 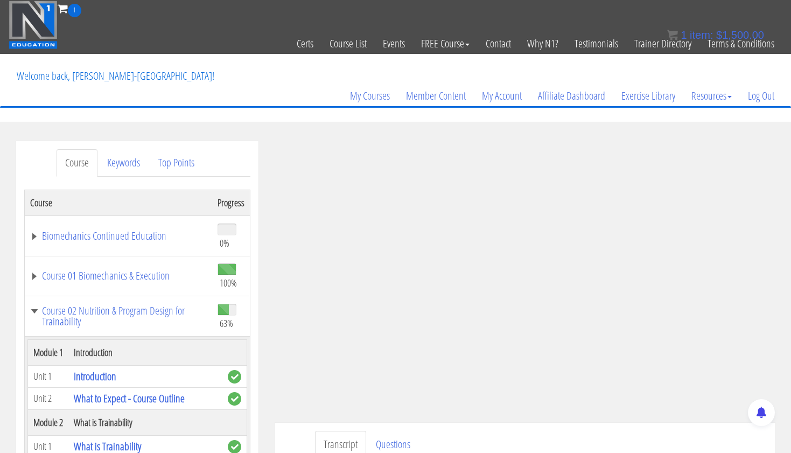 I want to click on a: 1 item: $1,500.00, so click(x=716, y=35).